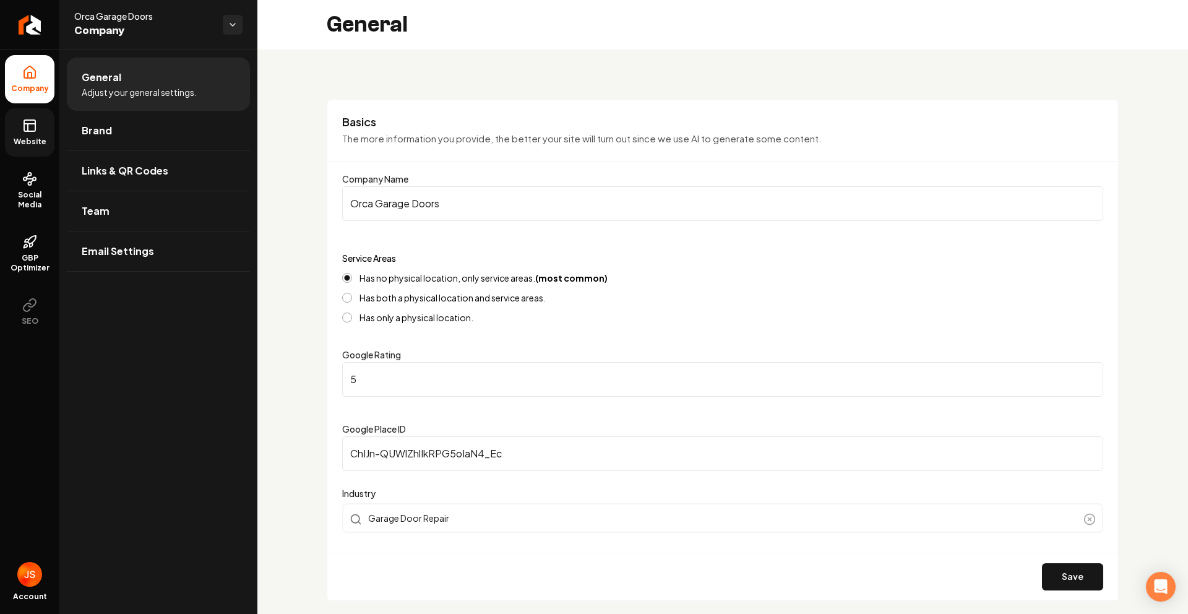 Image resolution: width=1188 pixels, height=614 pixels. Describe the element at coordinates (367, 25) in the screenshot. I see `h2: General` at that location.